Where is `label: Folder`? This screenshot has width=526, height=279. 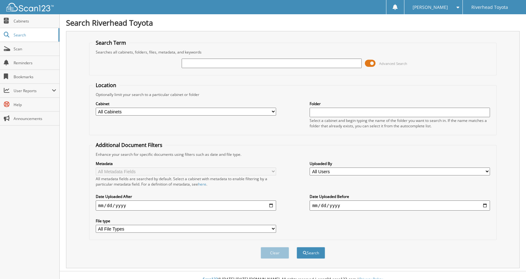 label: Folder is located at coordinates (400, 103).